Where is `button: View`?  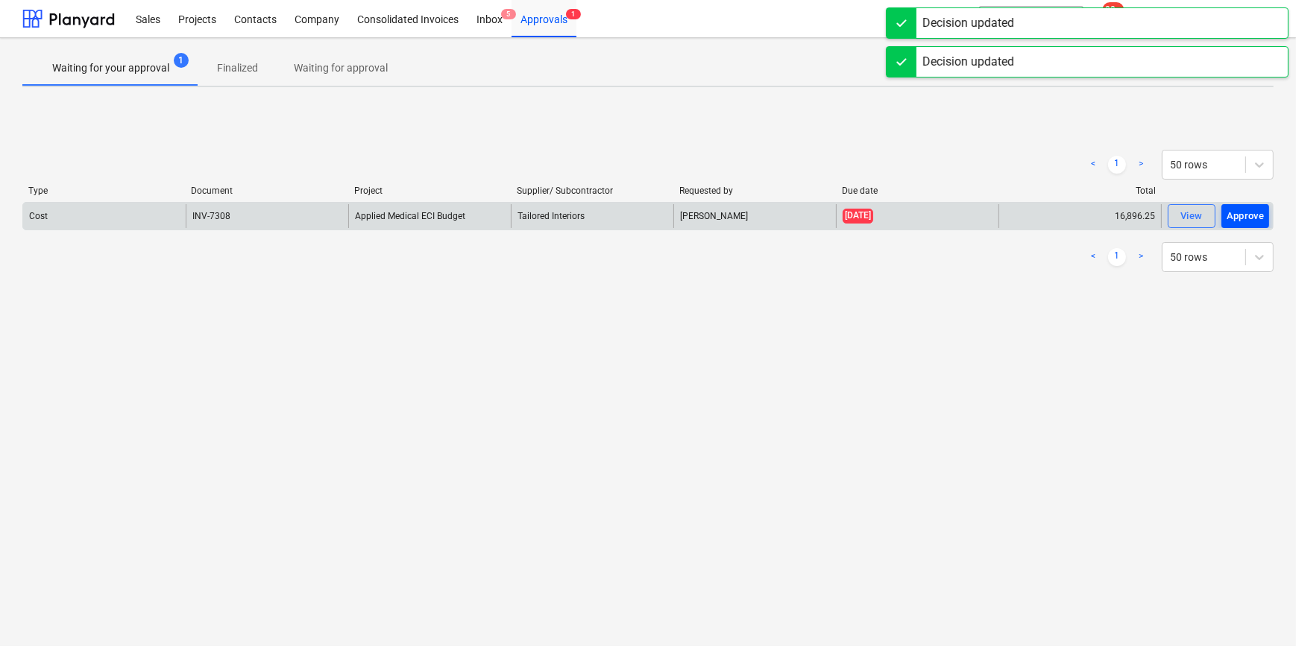
button: View is located at coordinates (1191, 216).